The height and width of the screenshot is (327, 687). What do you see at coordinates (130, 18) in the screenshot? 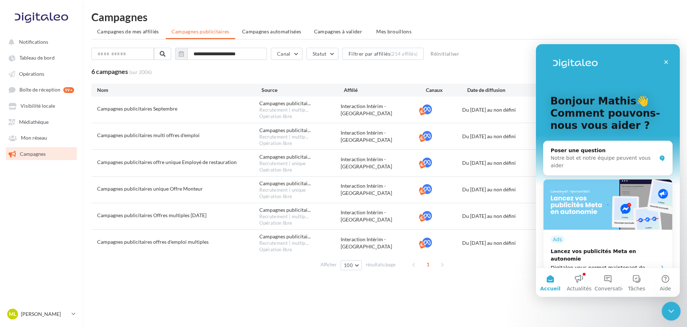
I see `div: Fermer` at bounding box center [130, 18].